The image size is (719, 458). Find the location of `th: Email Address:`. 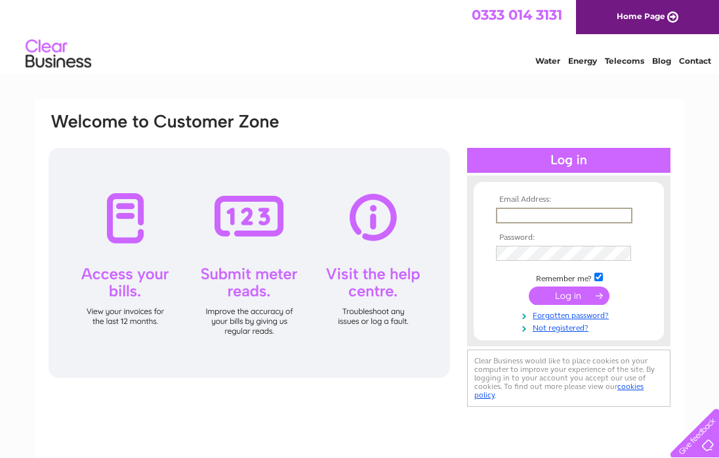

th: Email Address: is located at coordinates (569, 200).